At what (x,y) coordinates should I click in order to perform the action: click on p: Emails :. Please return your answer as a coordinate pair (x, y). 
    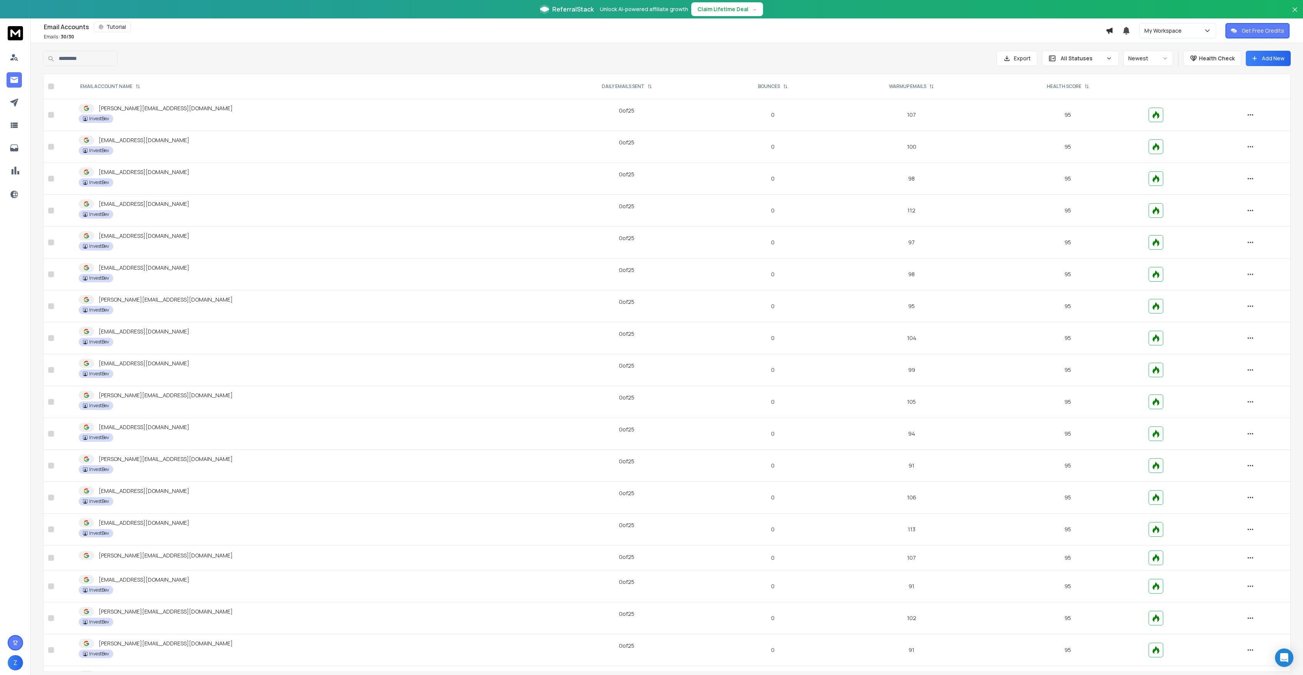
    Looking at the image, I should click on (59, 37).